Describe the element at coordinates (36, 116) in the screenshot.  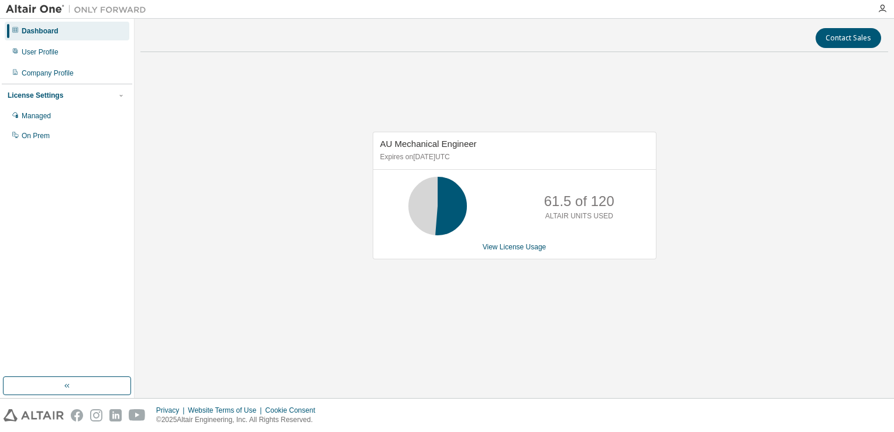
I see `div: Managed` at that location.